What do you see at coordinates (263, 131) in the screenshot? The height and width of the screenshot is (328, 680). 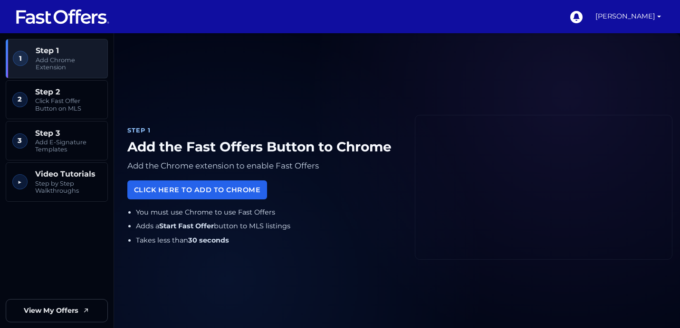 I see `div: Step 1` at bounding box center [263, 131].